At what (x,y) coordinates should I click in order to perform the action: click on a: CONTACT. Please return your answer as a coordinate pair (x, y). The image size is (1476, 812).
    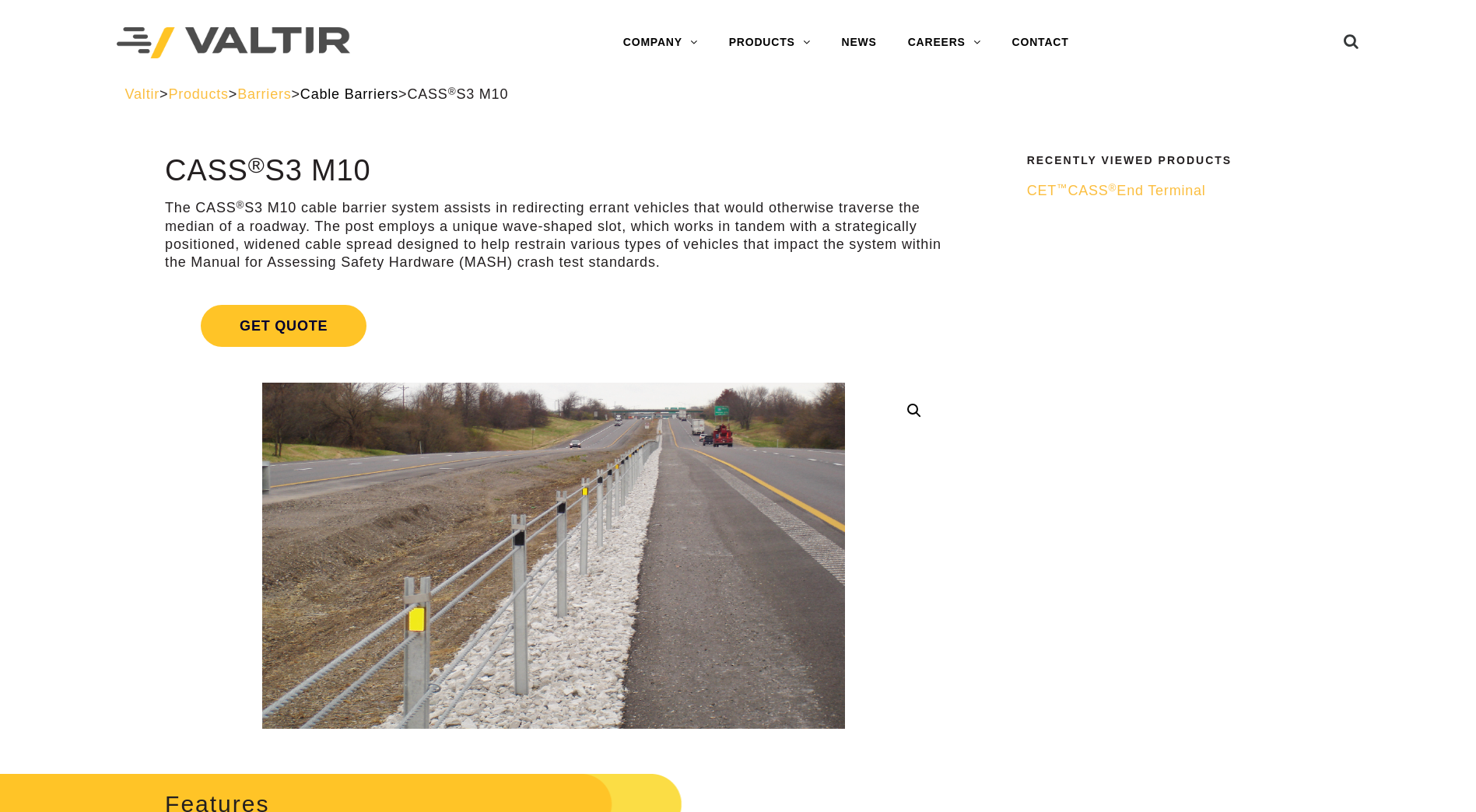
    Looking at the image, I should click on (1041, 43).